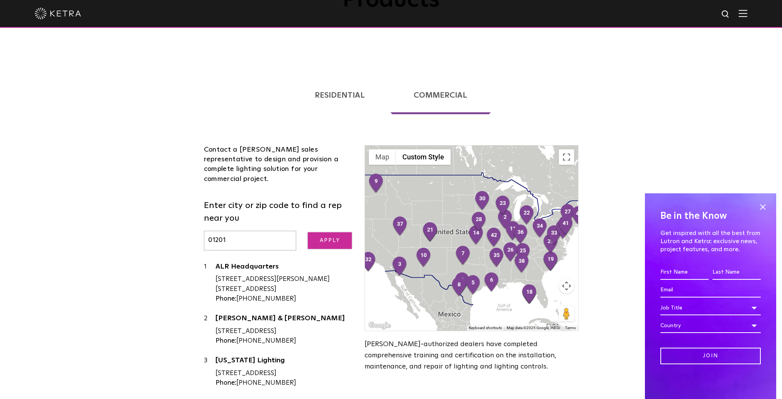  What do you see at coordinates (376, 184) in the screenshot?
I see `div: 9` at bounding box center [376, 184].